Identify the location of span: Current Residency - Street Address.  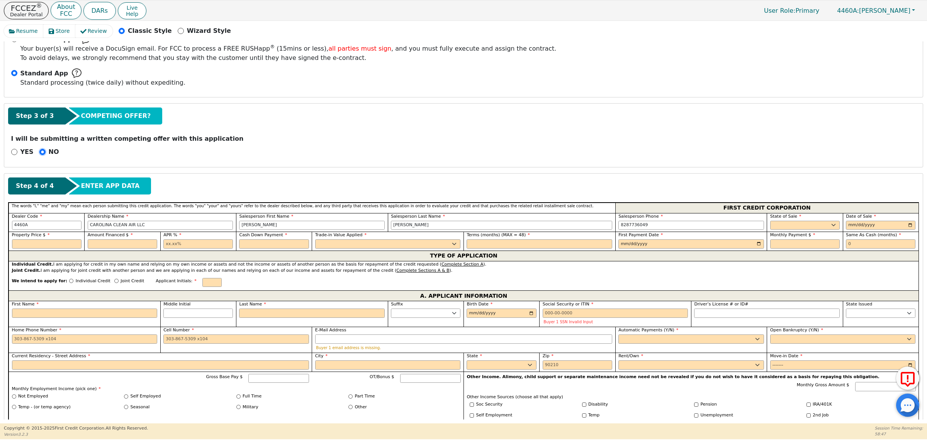
(51, 355).